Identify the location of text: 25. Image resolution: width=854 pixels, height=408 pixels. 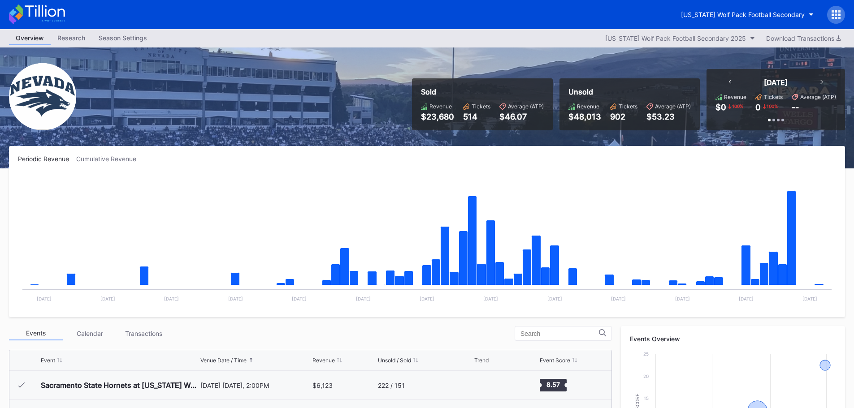
(646, 354).